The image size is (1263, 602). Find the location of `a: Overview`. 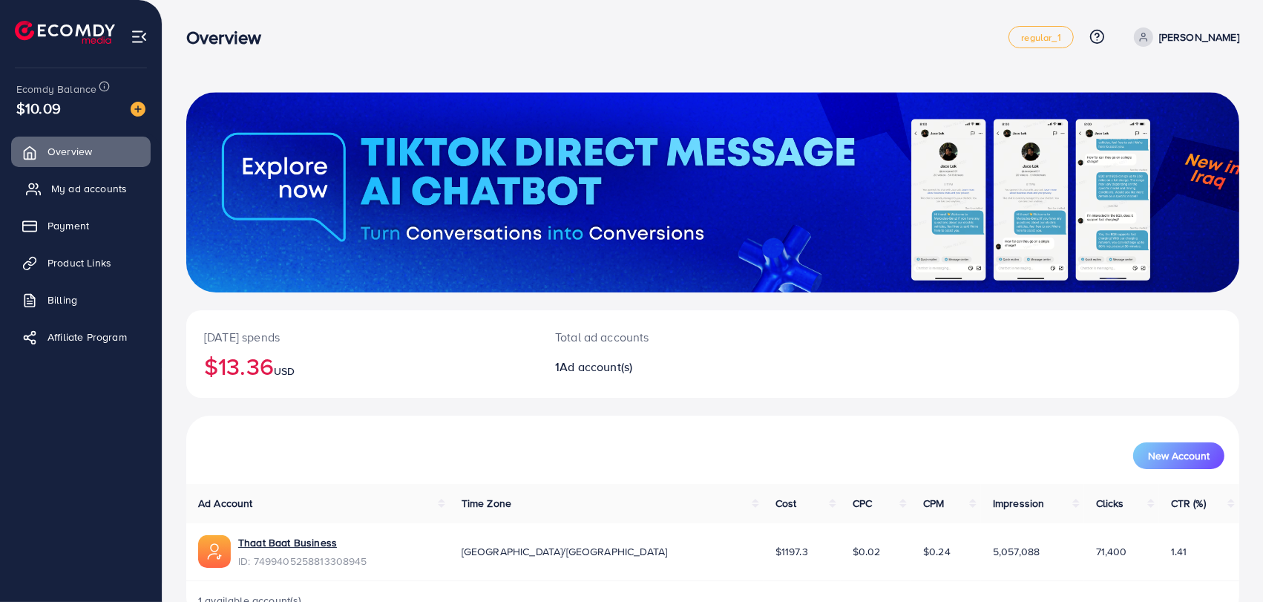

a: Overview is located at coordinates (81, 151).